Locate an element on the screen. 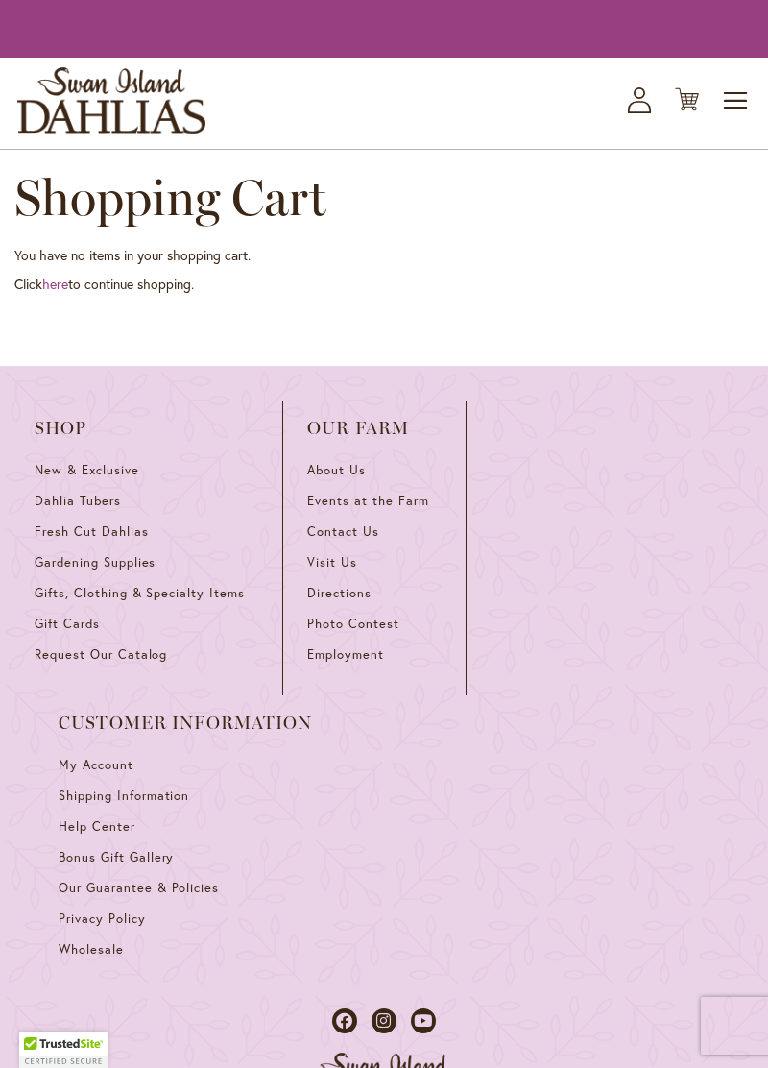 The height and width of the screenshot is (1068, 768). span: Employment is located at coordinates (346, 654).